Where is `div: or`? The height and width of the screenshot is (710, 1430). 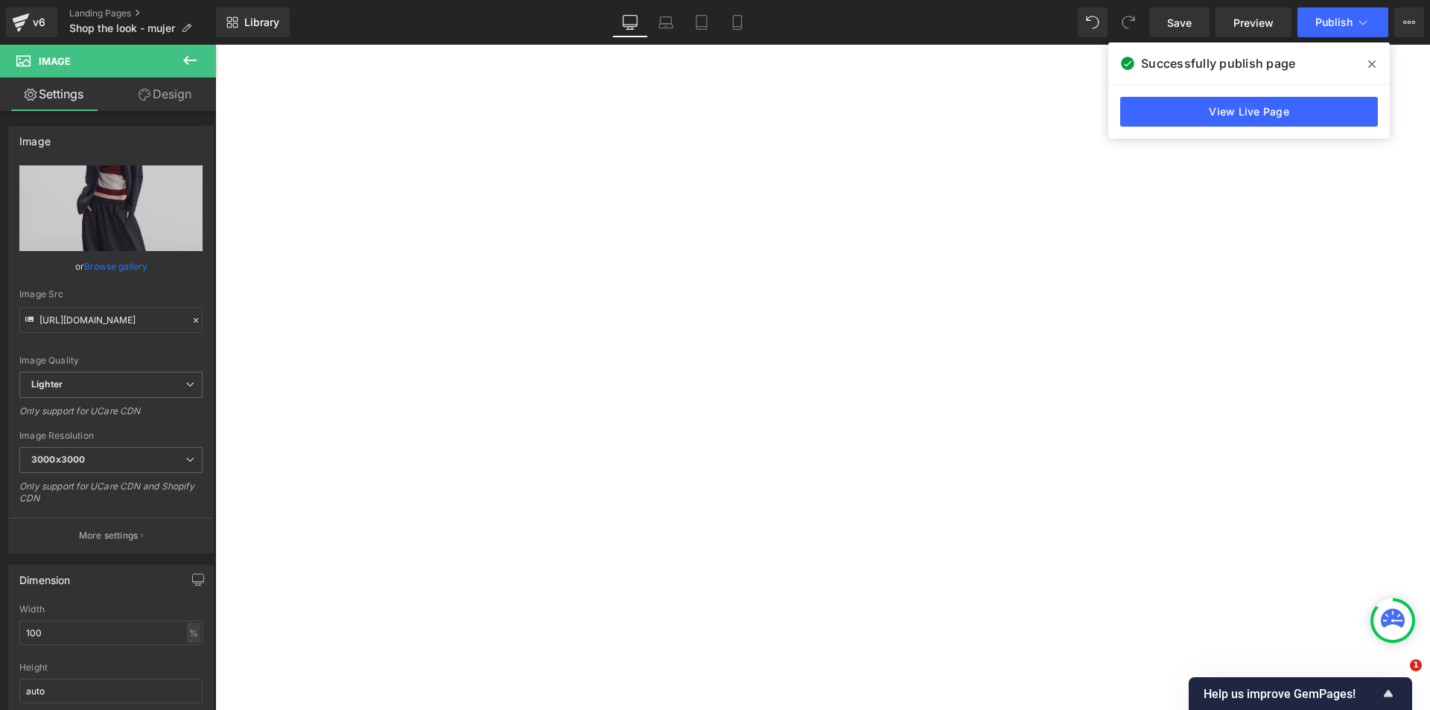
div: or is located at coordinates (111, 266).